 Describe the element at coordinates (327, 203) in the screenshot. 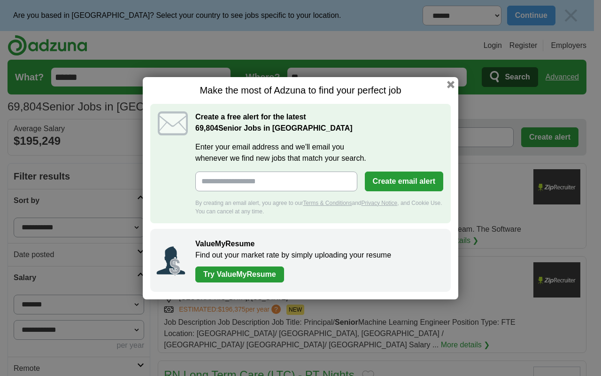

I see `a: Terms & Conditions` at that location.